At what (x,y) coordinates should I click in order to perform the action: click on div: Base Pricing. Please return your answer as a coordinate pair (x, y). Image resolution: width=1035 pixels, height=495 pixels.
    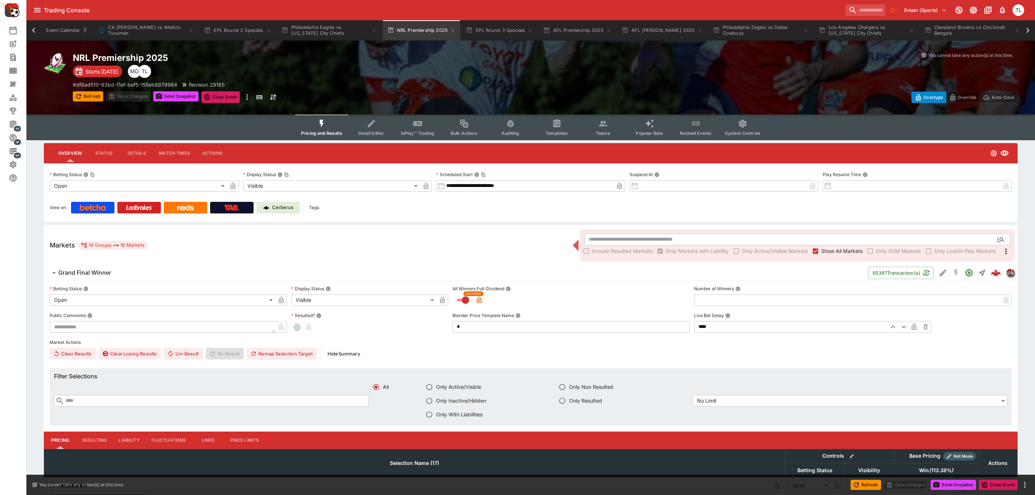
    Looking at the image, I should click on (925, 456).